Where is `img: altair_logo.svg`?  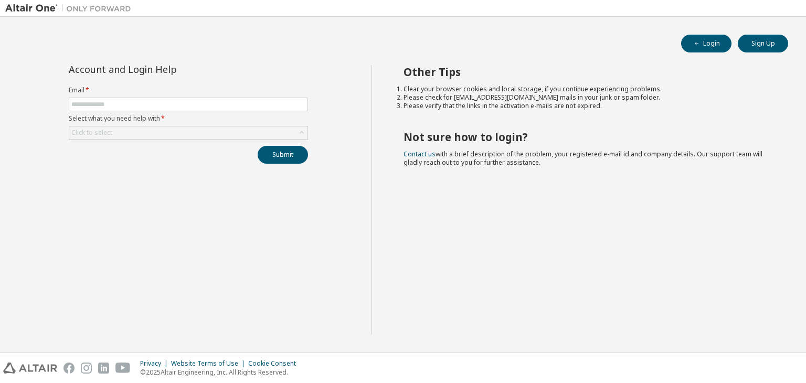
img: altair_logo.svg is located at coordinates (30, 368).